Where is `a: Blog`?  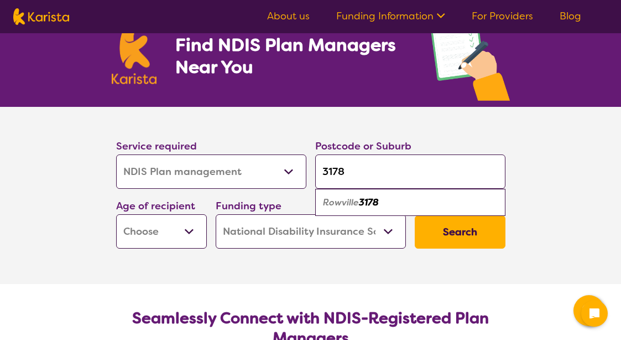
a: Blog is located at coordinates (570, 16).